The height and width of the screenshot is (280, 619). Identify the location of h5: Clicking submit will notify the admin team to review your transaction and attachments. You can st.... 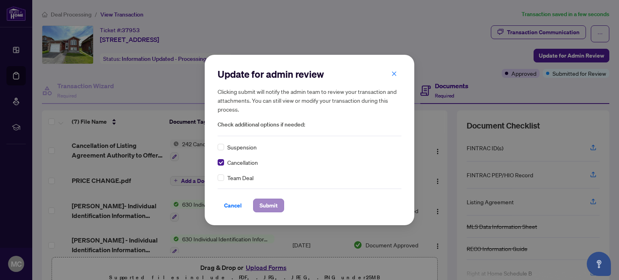
(310, 100).